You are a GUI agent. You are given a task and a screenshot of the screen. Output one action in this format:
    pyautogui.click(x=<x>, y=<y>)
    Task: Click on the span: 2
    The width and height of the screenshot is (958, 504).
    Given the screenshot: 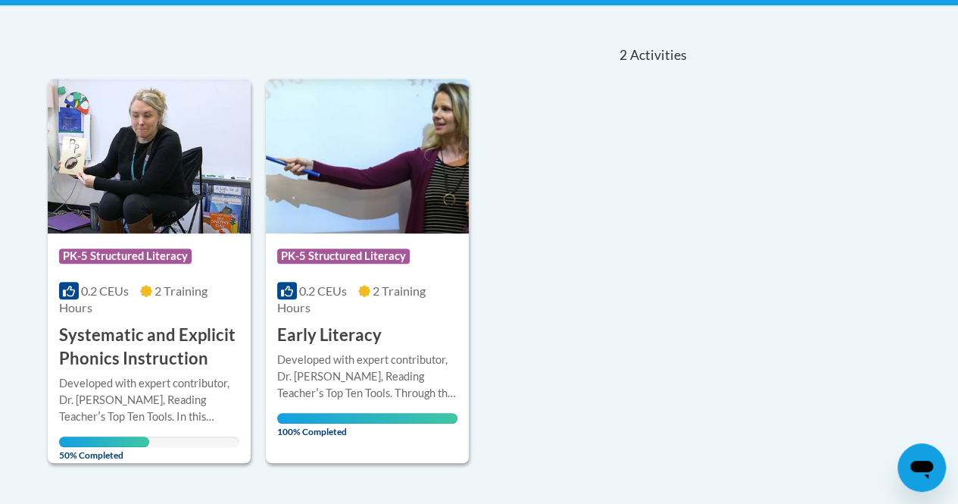 What is the action you would take?
    pyautogui.click(x=623, y=55)
    